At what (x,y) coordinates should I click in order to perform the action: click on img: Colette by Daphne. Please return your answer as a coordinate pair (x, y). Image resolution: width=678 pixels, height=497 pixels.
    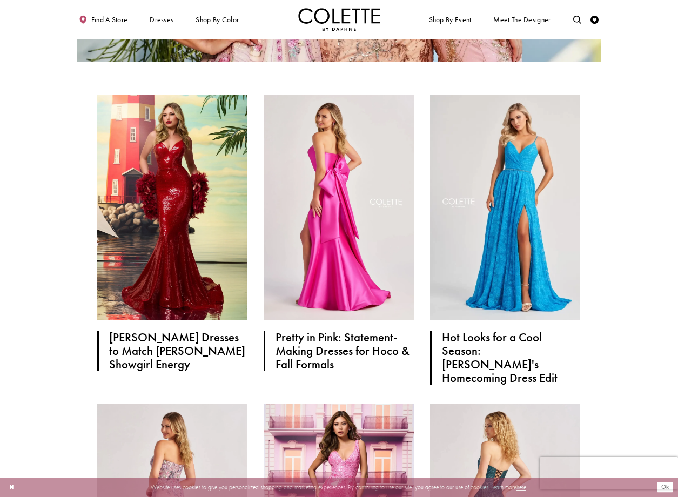
    Looking at the image, I should click on (339, 19).